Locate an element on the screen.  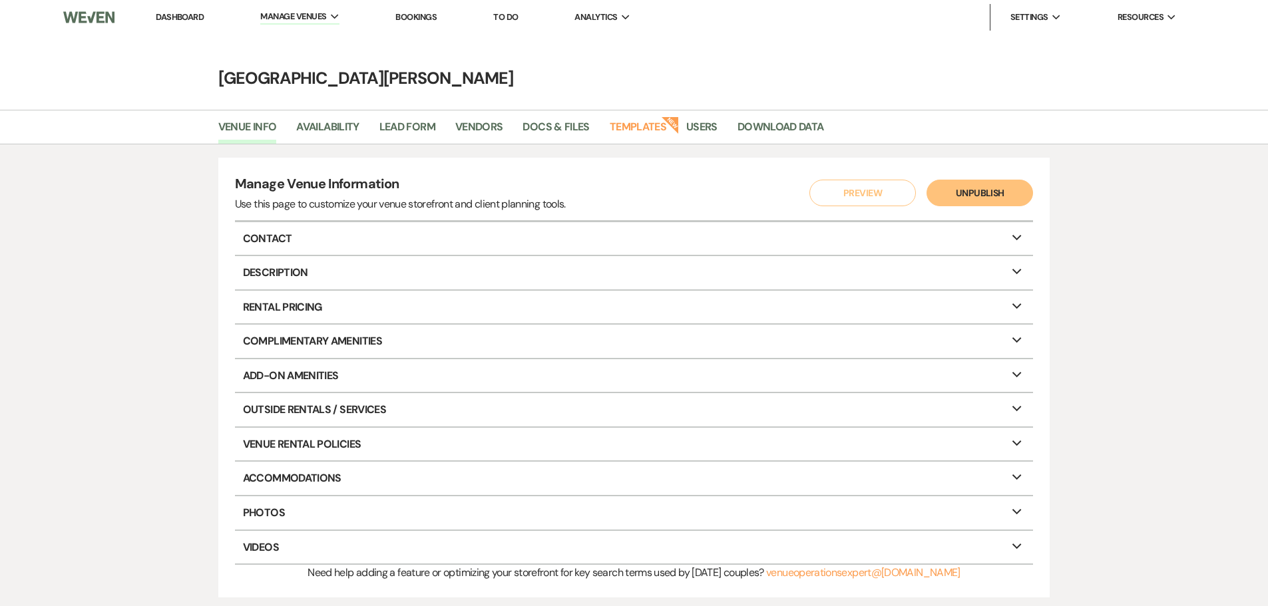
p: Description is located at coordinates (634, 273).